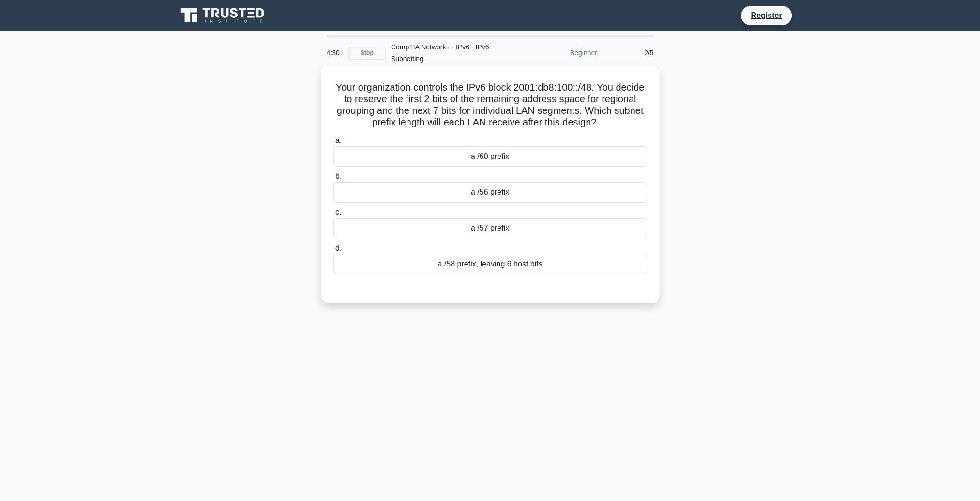 Image resolution: width=980 pixels, height=501 pixels. What do you see at coordinates (338, 247) in the screenshot?
I see `span: d.` at bounding box center [338, 247].